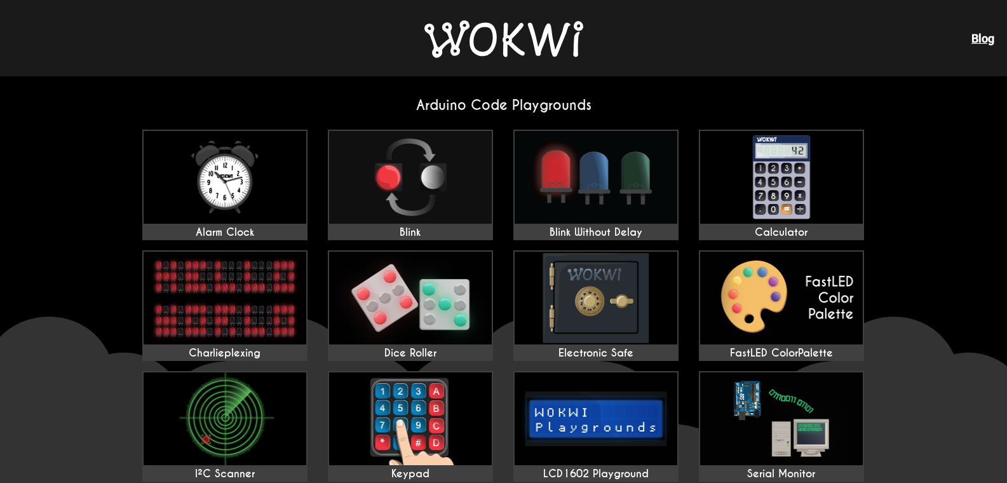 The image size is (1007, 483). Describe the element at coordinates (596, 177) in the screenshot. I see `img: Blink Without Delay` at that location.